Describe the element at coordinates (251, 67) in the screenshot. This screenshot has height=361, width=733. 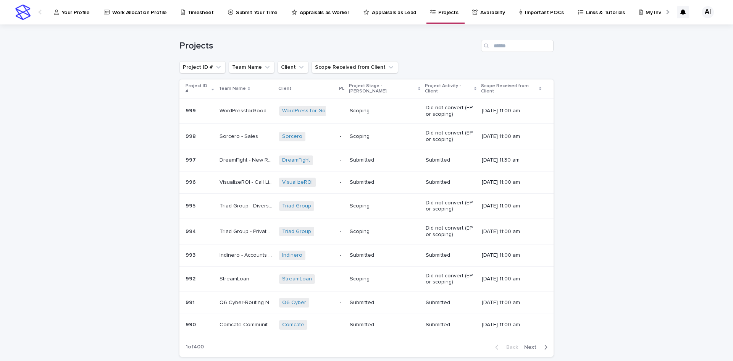
I see `button: Team Name` at that location.